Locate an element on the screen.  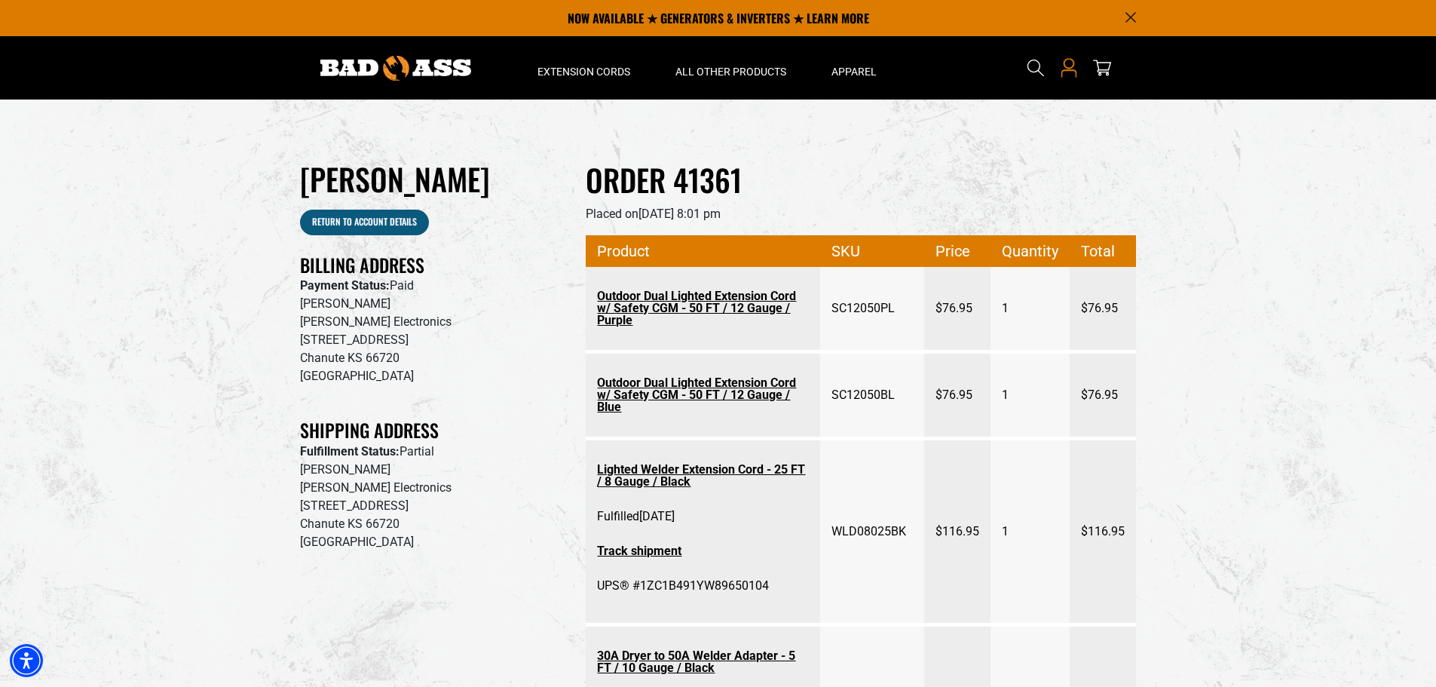
span: Fulfilled is located at coordinates (636, 516).